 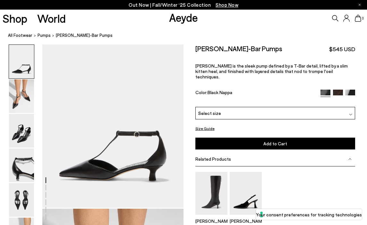 I want to click on span: Add to Cart, so click(x=275, y=144).